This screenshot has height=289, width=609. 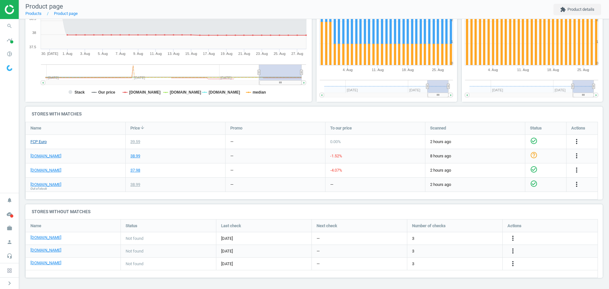 What do you see at coordinates (138, 54) in the screenshot?
I see `tspan: 9. Aug` at bounding box center [138, 54].